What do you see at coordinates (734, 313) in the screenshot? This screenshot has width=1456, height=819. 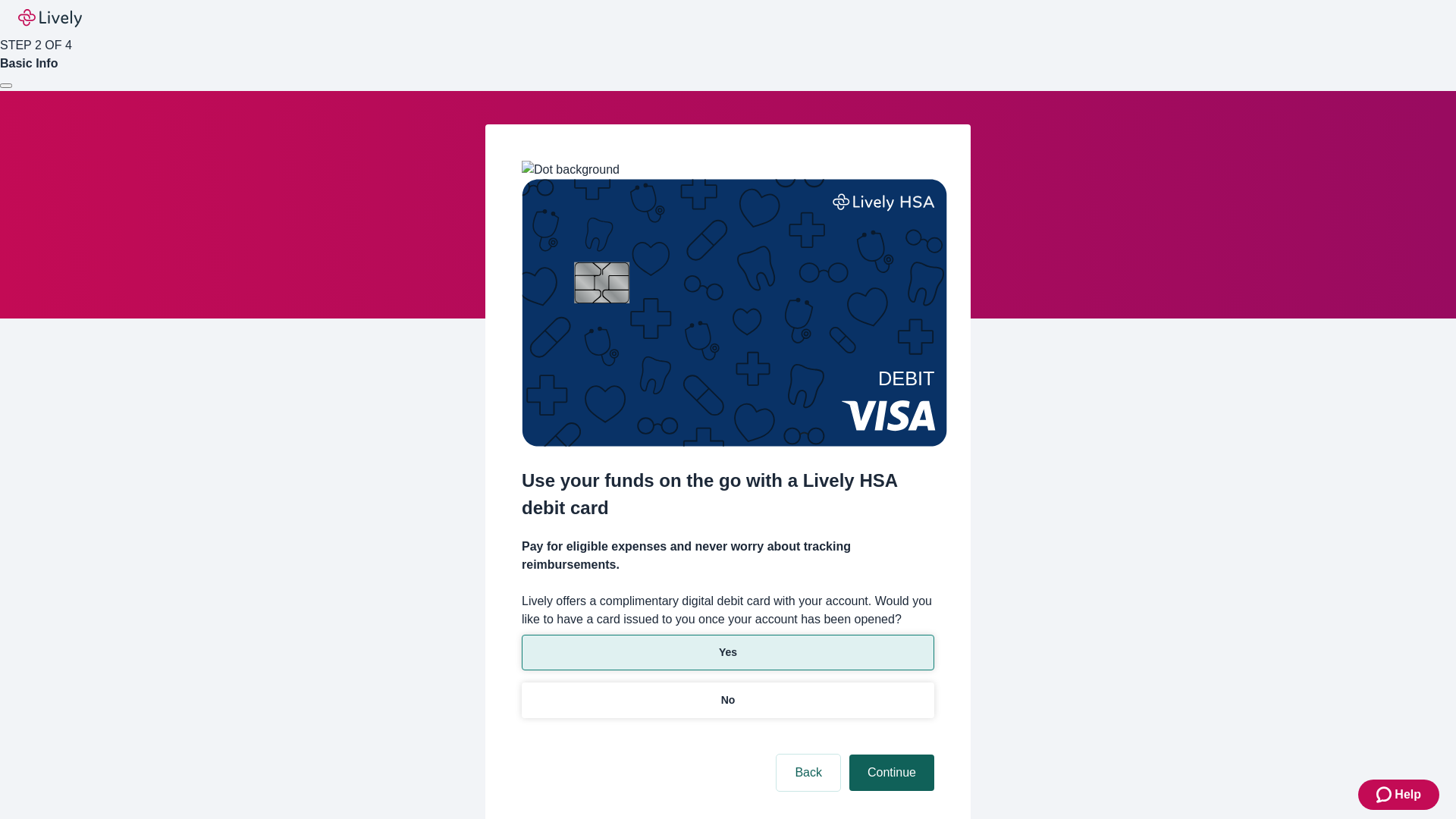 I see `img: Debit card` at bounding box center [734, 313].